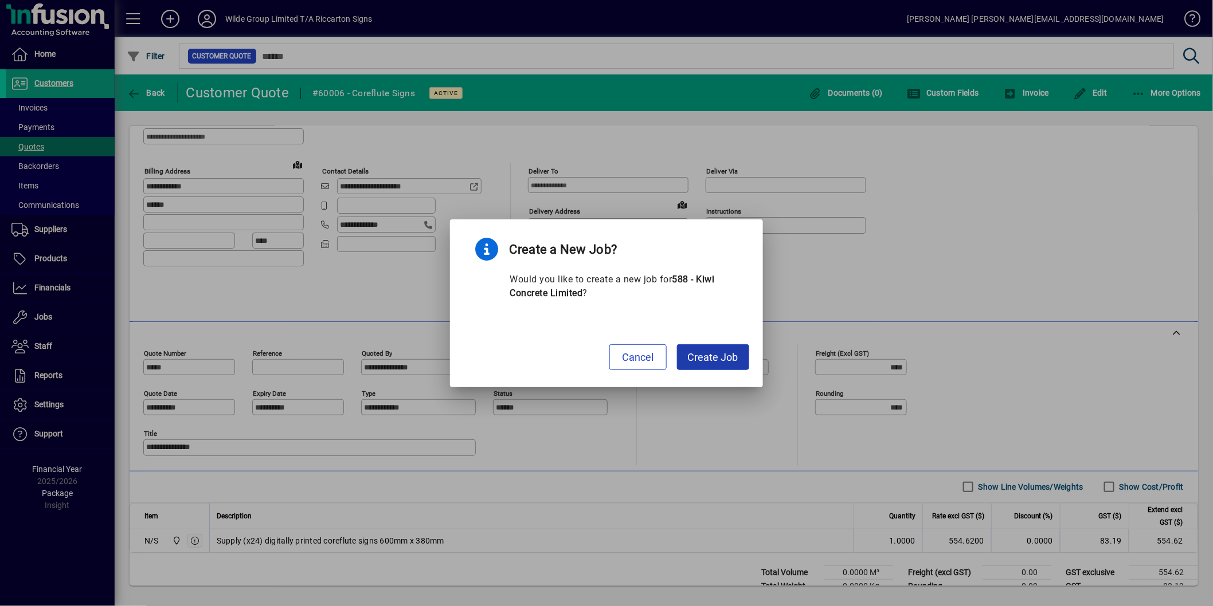 Image resolution: width=1213 pixels, height=606 pixels. Describe the element at coordinates (713, 357) in the screenshot. I see `button: Create Job` at that location.